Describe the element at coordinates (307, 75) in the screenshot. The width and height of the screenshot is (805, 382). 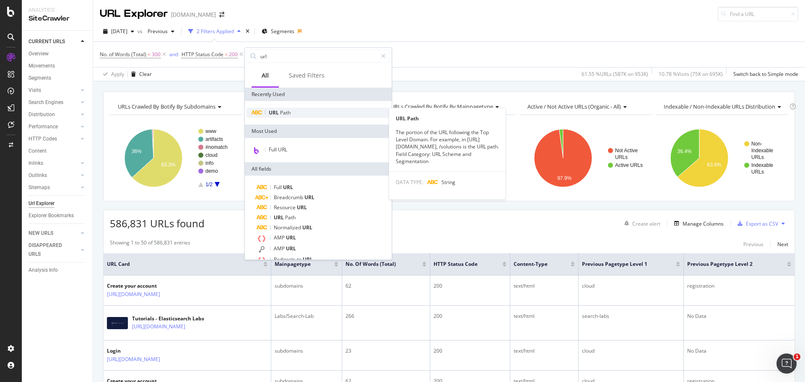
I see `div: Saved Filters` at that location.